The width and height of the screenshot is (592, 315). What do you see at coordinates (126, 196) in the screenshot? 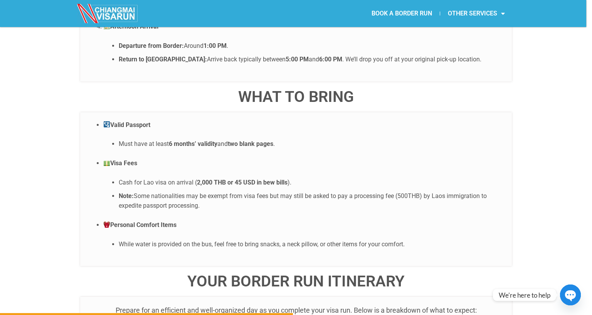
I see `strong: Note:` at bounding box center [126, 196].